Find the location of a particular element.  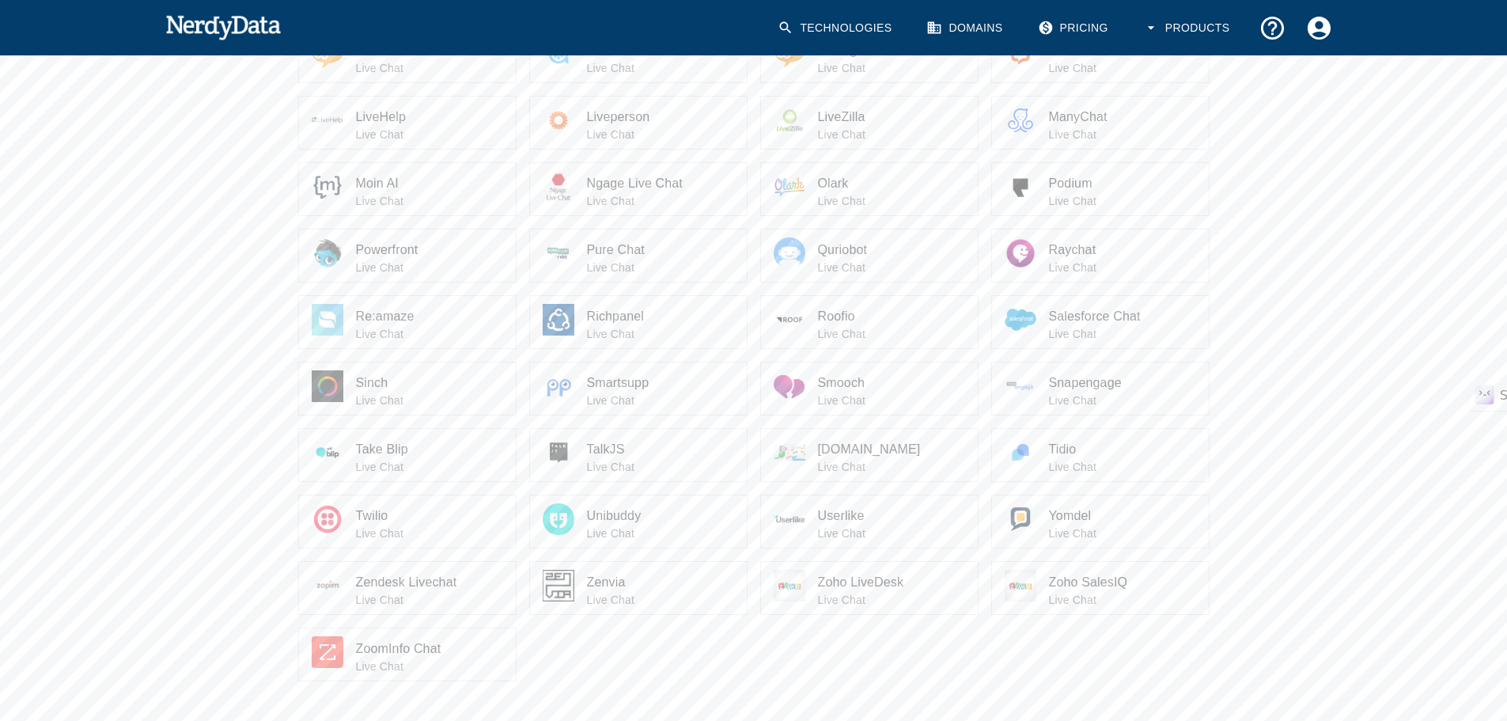

span: Zoho LiveDesk is located at coordinates (892, 582).